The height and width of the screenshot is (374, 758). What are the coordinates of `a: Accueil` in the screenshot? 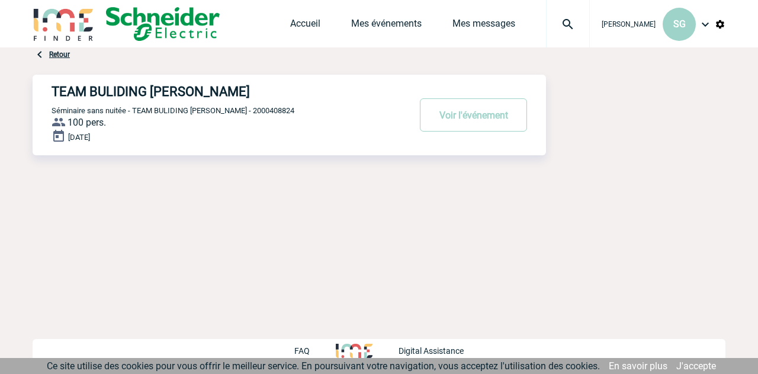 It's located at (305, 26).